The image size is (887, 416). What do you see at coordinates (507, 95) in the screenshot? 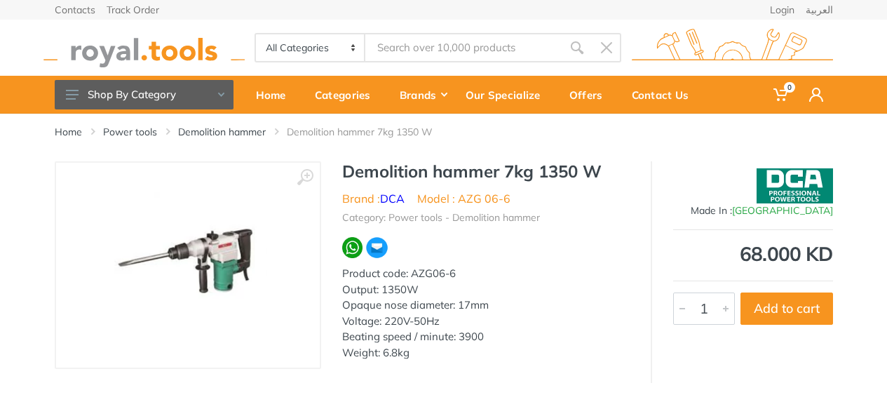
I see `a: Our Specialize` at bounding box center [507, 95].